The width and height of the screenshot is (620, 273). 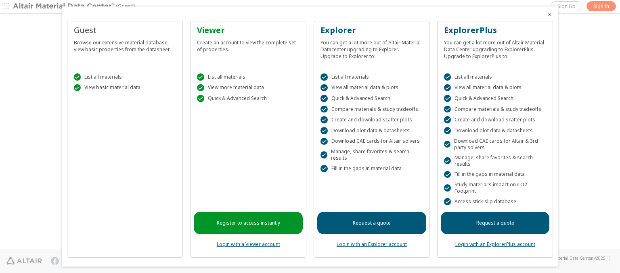 What do you see at coordinates (372, 244) in the screenshot?
I see `a: Login with an Explorer account` at bounding box center [372, 244].